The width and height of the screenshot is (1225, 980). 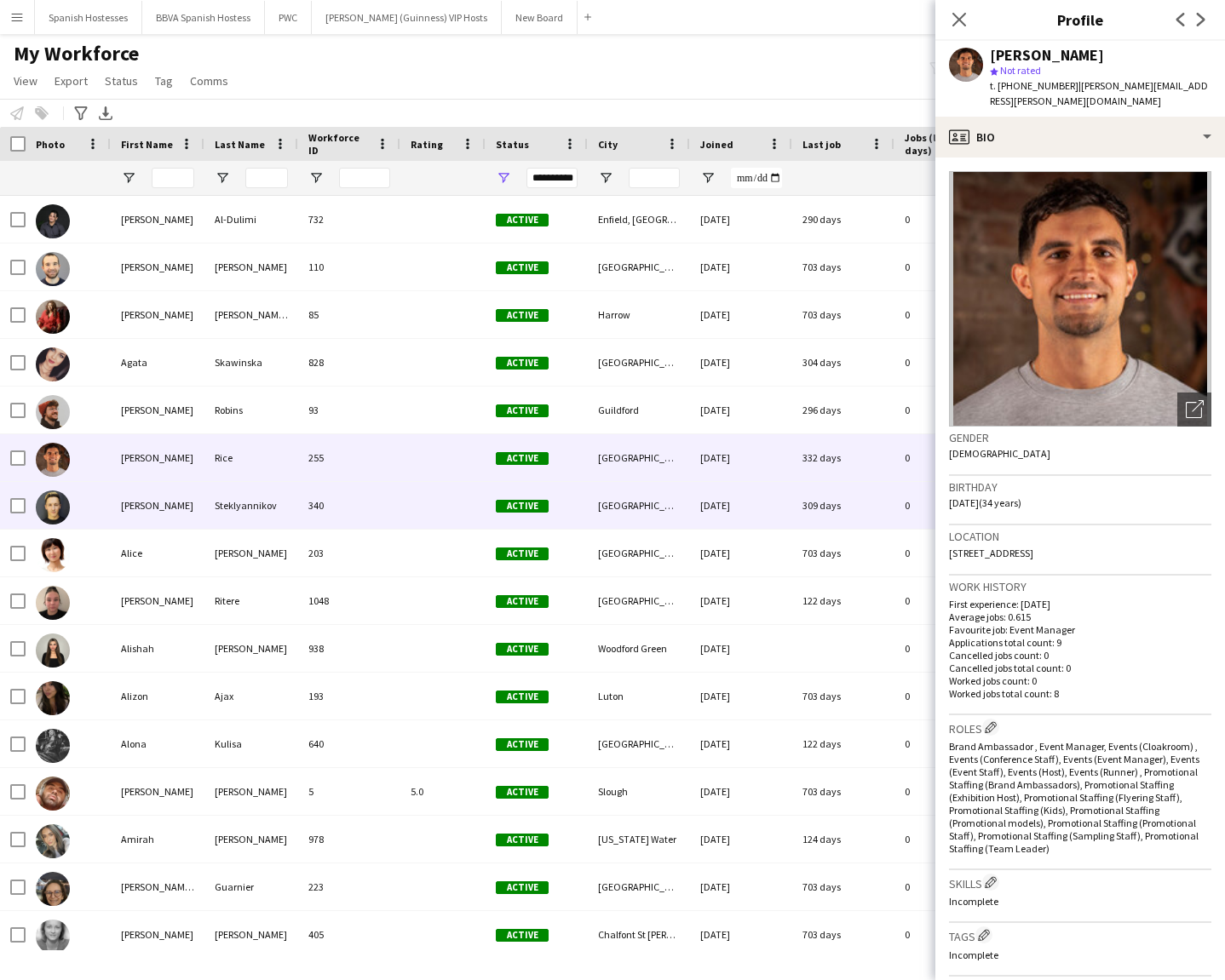 What do you see at coordinates (52, 460) in the screenshot?
I see `img: Alexander Rice` at bounding box center [52, 460].